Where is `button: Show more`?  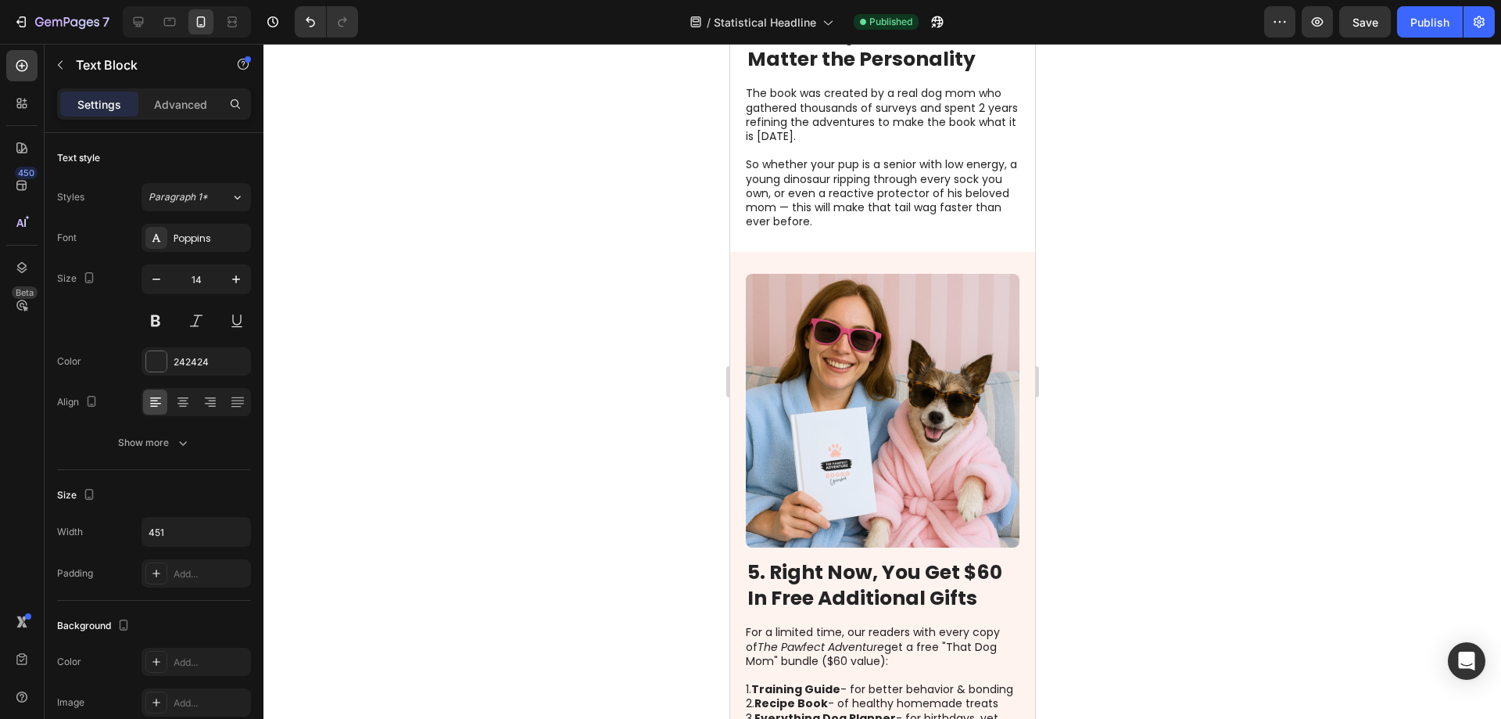 button: Show more is located at coordinates (154, 443).